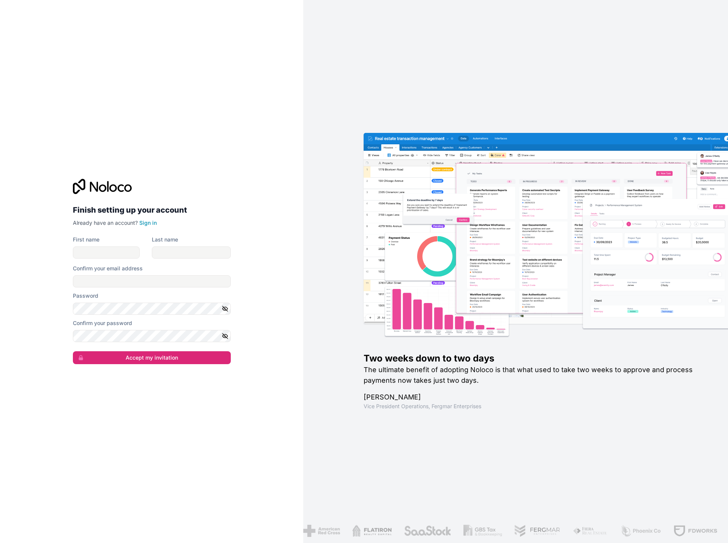  I want to click on img: /assets/american-red-cross-BAupjrZR.png, so click(322, 531).